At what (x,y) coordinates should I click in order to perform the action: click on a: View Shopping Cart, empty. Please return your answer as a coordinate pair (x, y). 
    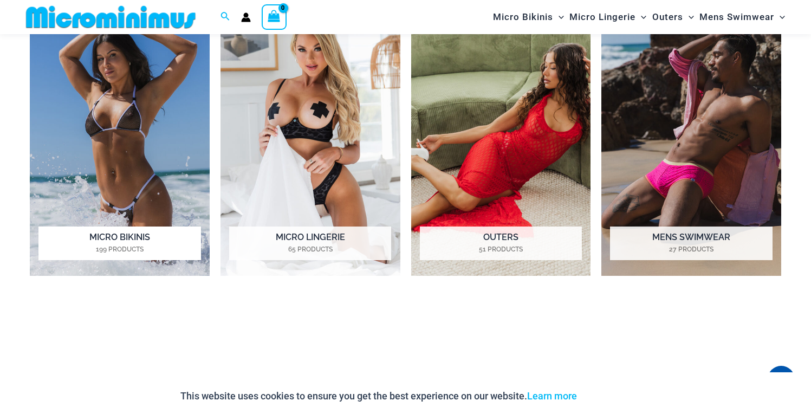
    Looking at the image, I should click on (274, 17).